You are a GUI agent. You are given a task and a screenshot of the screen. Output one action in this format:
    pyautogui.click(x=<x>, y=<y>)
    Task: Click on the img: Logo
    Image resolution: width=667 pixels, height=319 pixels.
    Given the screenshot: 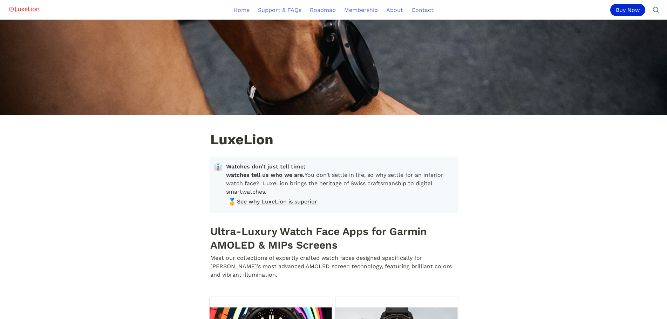 What is the action you would take?
    pyautogui.click(x=24, y=9)
    